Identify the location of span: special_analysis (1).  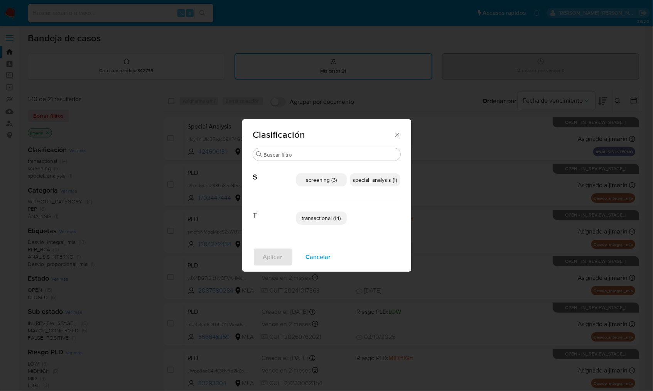
(375, 180).